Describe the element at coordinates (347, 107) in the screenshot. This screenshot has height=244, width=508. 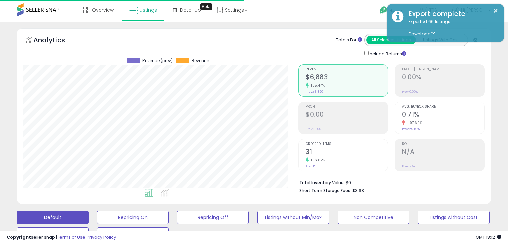
I see `span: Profit` at that location.